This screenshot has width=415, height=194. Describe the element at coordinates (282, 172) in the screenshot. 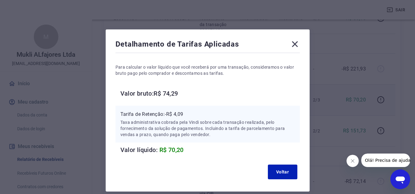

I see `button: Voltar` at that location.